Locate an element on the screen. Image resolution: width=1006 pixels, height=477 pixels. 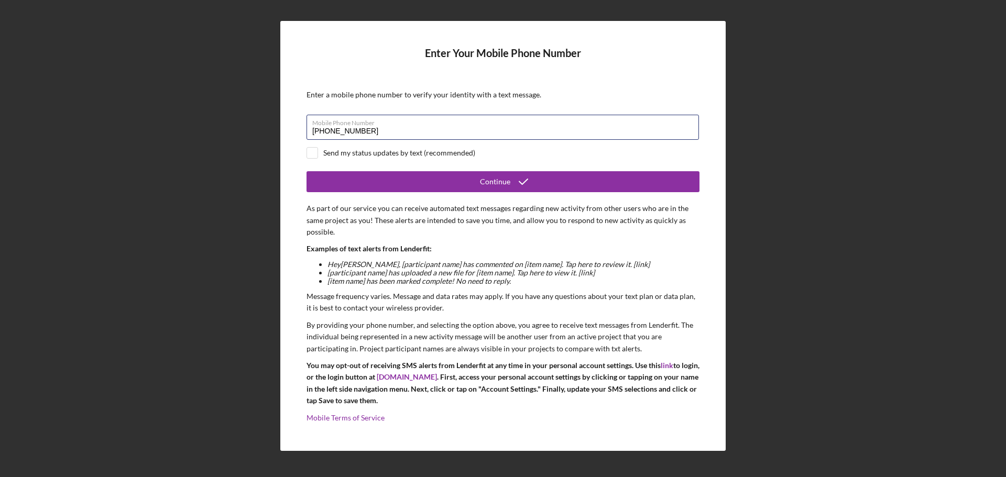
label: Mobile Phone Number is located at coordinates (506, 121).